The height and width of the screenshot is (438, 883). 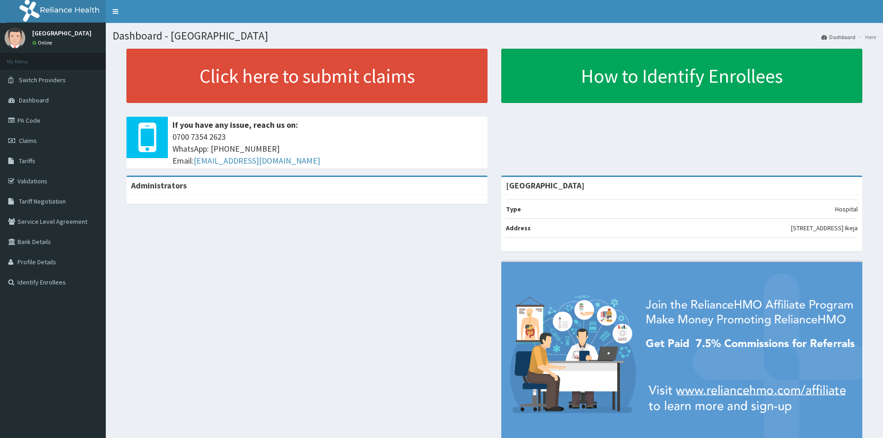 I want to click on p: Hospital, so click(x=846, y=209).